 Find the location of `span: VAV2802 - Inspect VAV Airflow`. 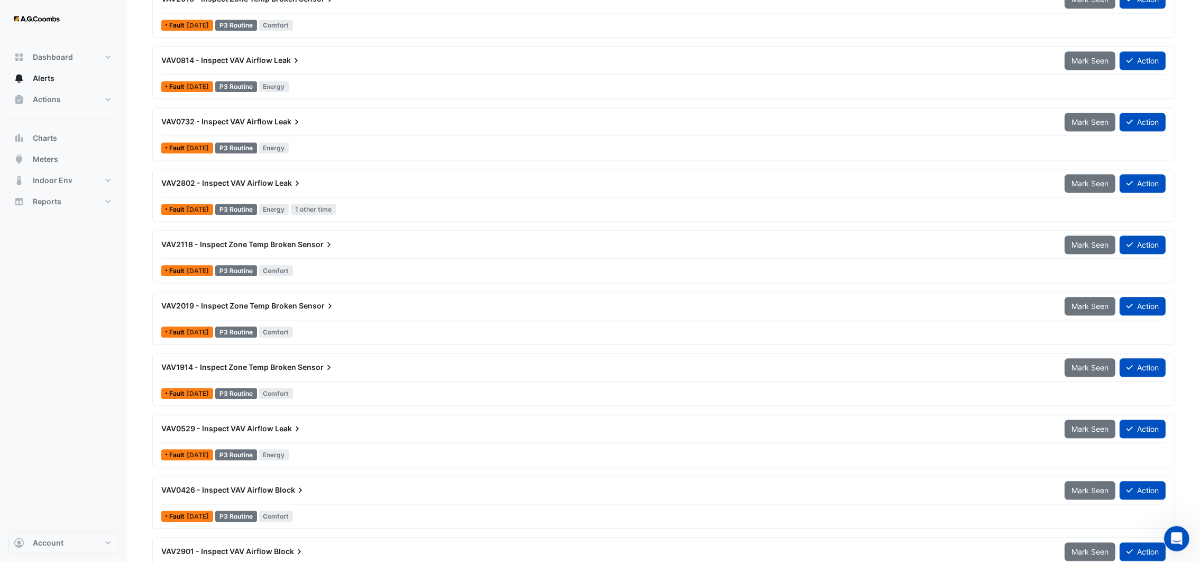

span: VAV2802 - Inspect VAV Airflow is located at coordinates (217, 183).